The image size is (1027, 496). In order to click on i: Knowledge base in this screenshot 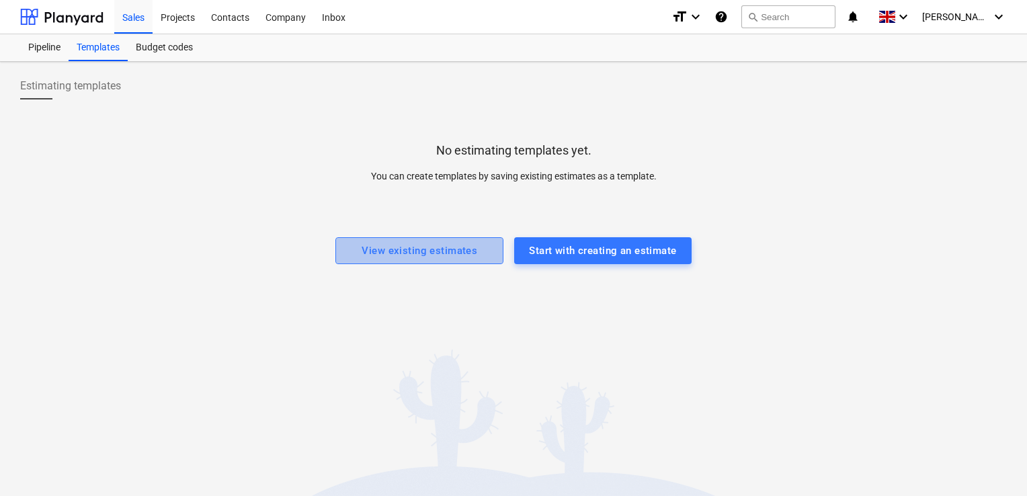, I will do `click(721, 17)`.